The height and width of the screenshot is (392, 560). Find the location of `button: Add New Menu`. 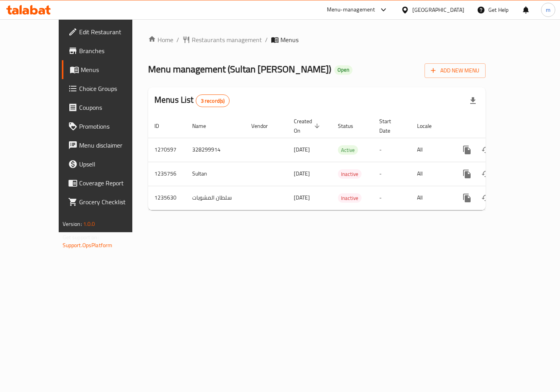

button: Add New Menu is located at coordinates (455, 70).